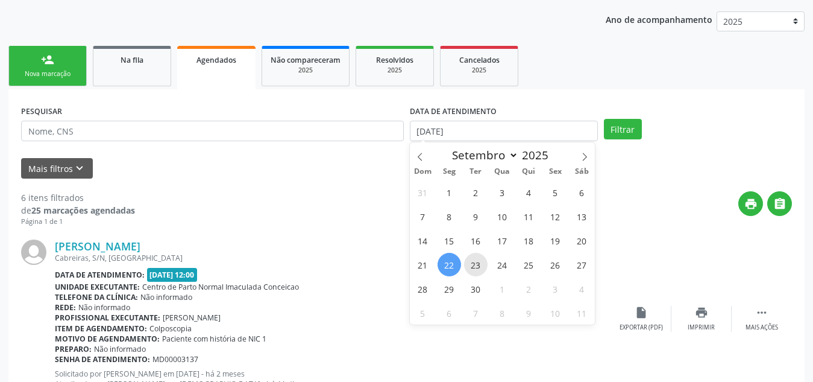  Describe the element at coordinates (57, 168) in the screenshot. I see `button: Mais filtroskeyboard_arrow_down` at that location.